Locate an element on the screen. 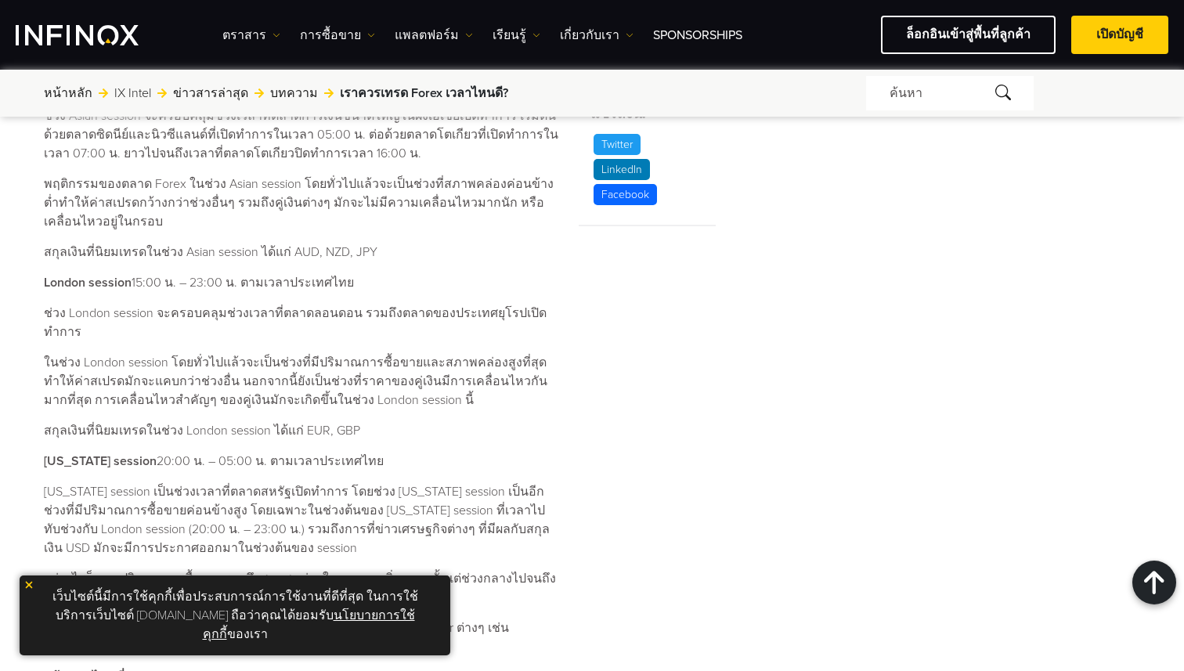  a: หน้าหลัก is located at coordinates (68, 93).